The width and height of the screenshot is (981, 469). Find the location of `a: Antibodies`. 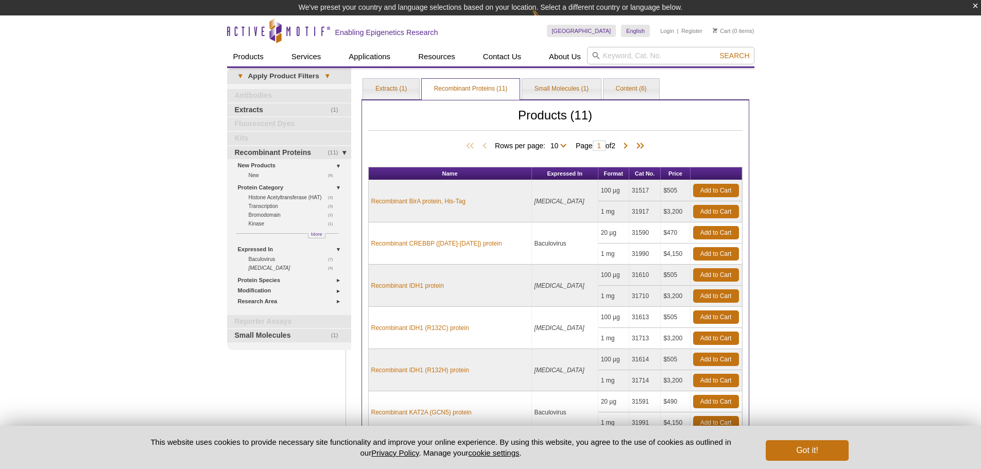

a: Antibodies is located at coordinates (289, 96).